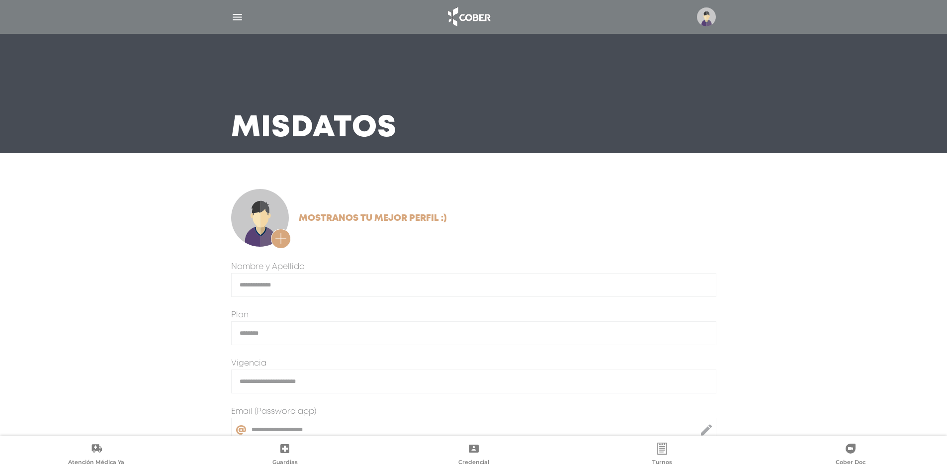  I want to click on span: Turnos, so click(662, 463).